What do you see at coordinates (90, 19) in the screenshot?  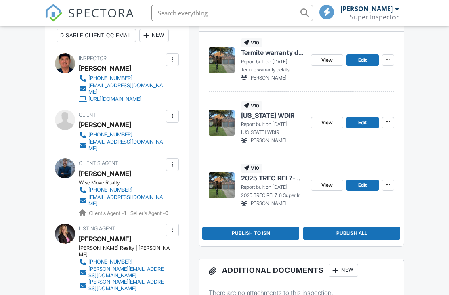 I see `a: SPECTORA` at bounding box center [90, 19].